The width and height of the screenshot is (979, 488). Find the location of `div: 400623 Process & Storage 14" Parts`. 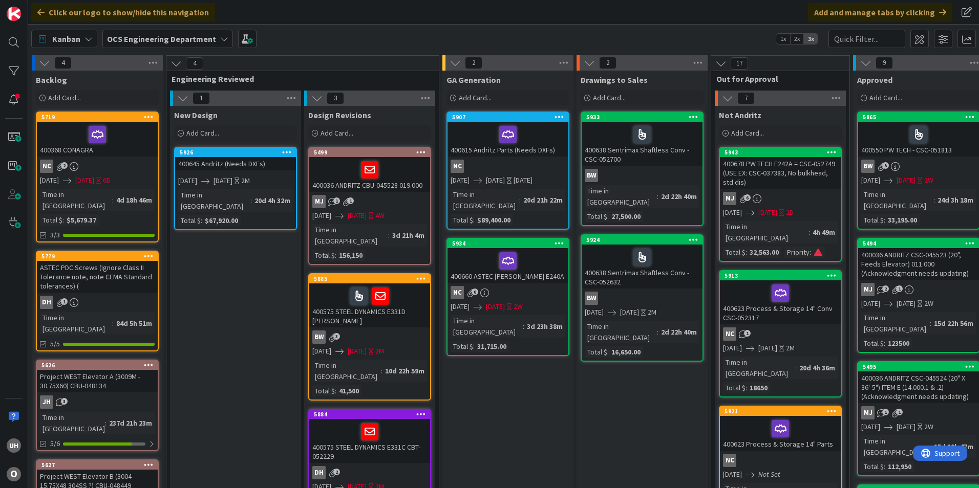

div: 400623 Process & Storage 14" Parts is located at coordinates (780, 434).